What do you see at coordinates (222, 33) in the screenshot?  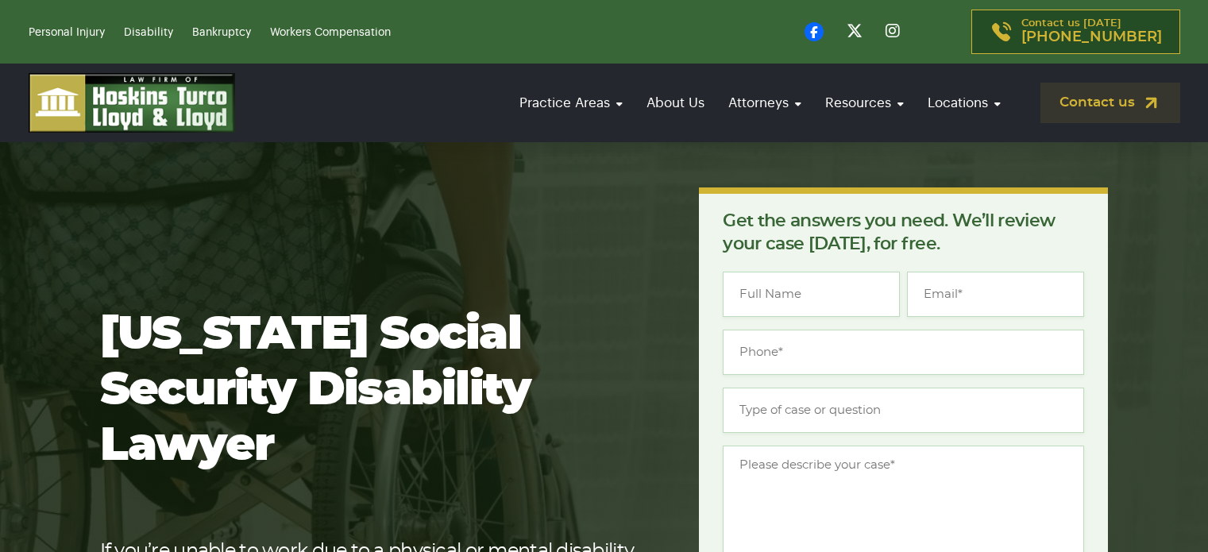 I see `a: Bankruptcy` at bounding box center [222, 33].